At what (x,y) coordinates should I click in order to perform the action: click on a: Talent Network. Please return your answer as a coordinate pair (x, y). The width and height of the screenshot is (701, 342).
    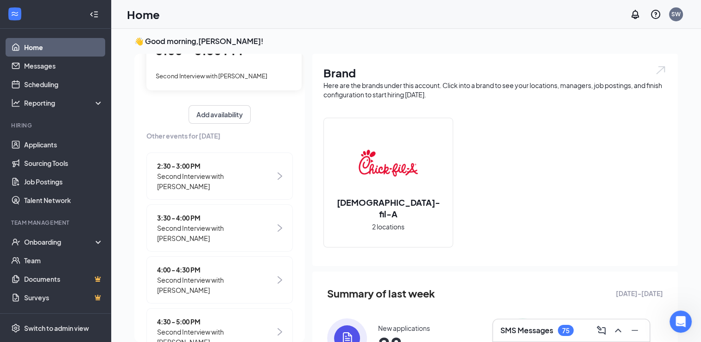
    Looking at the image, I should click on (63, 200).